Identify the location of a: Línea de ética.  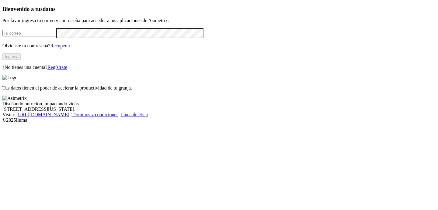
(134, 115).